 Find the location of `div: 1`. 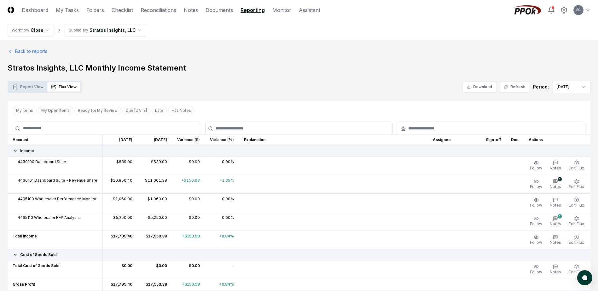

div: 1 is located at coordinates (559, 179).